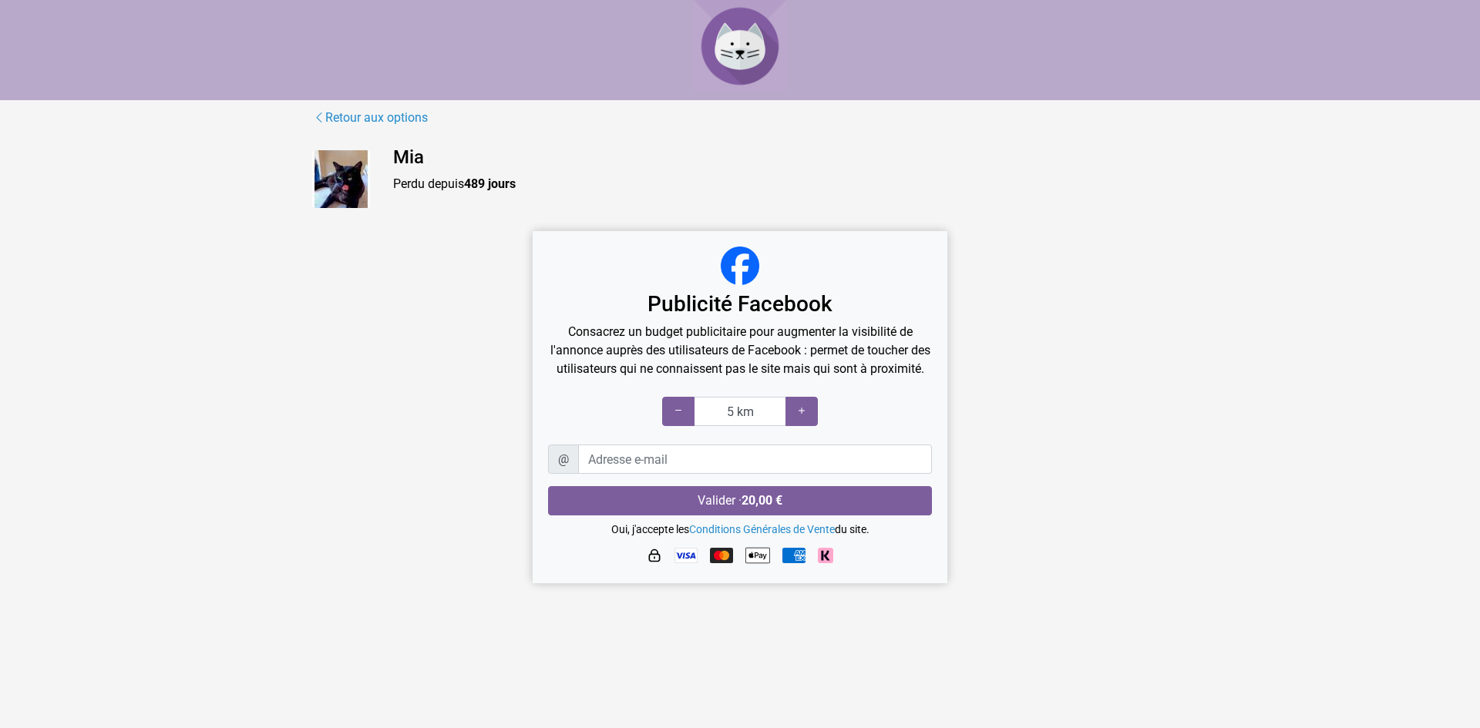  Describe the element at coordinates (780, 184) in the screenshot. I see `p: Perdu depuis` at that location.